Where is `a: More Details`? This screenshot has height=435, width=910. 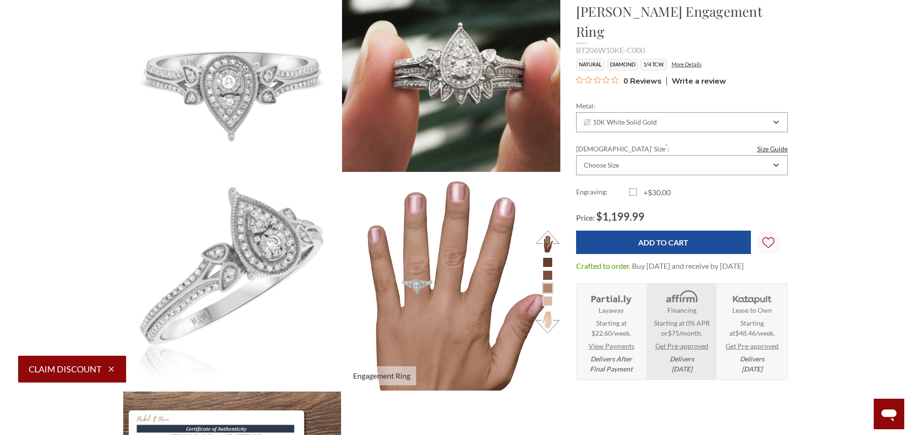
a: More Details is located at coordinates (686, 64).